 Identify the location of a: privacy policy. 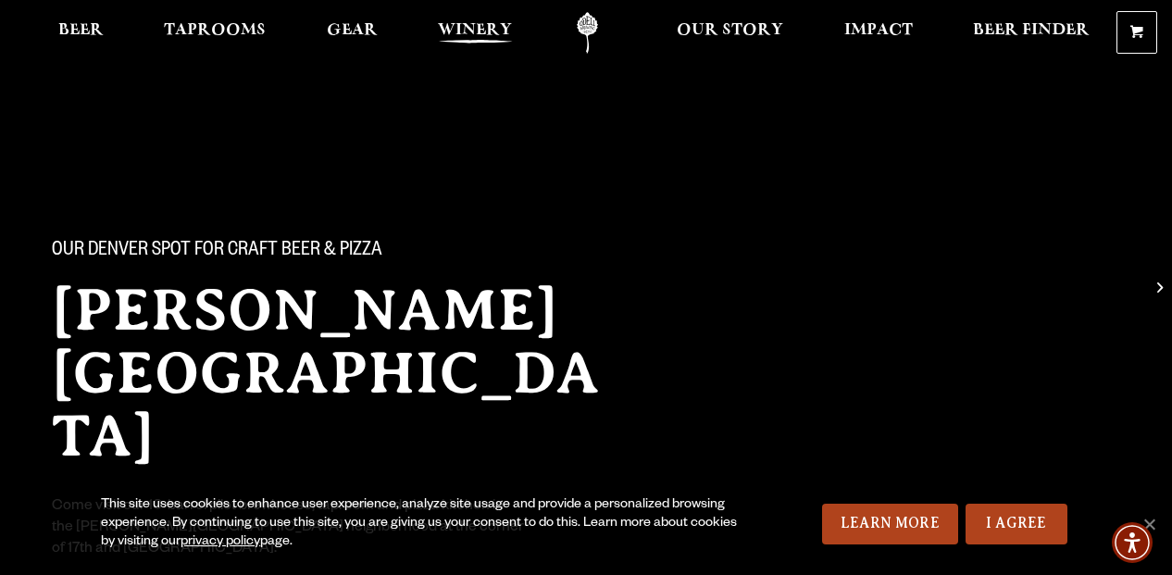
(220, 543).